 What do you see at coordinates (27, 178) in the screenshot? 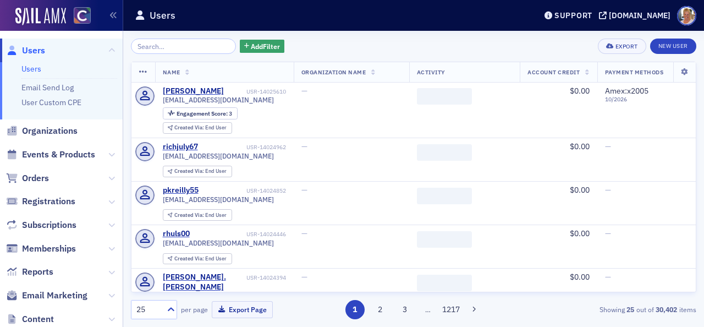
I see `a: Orders` at bounding box center [27, 178].